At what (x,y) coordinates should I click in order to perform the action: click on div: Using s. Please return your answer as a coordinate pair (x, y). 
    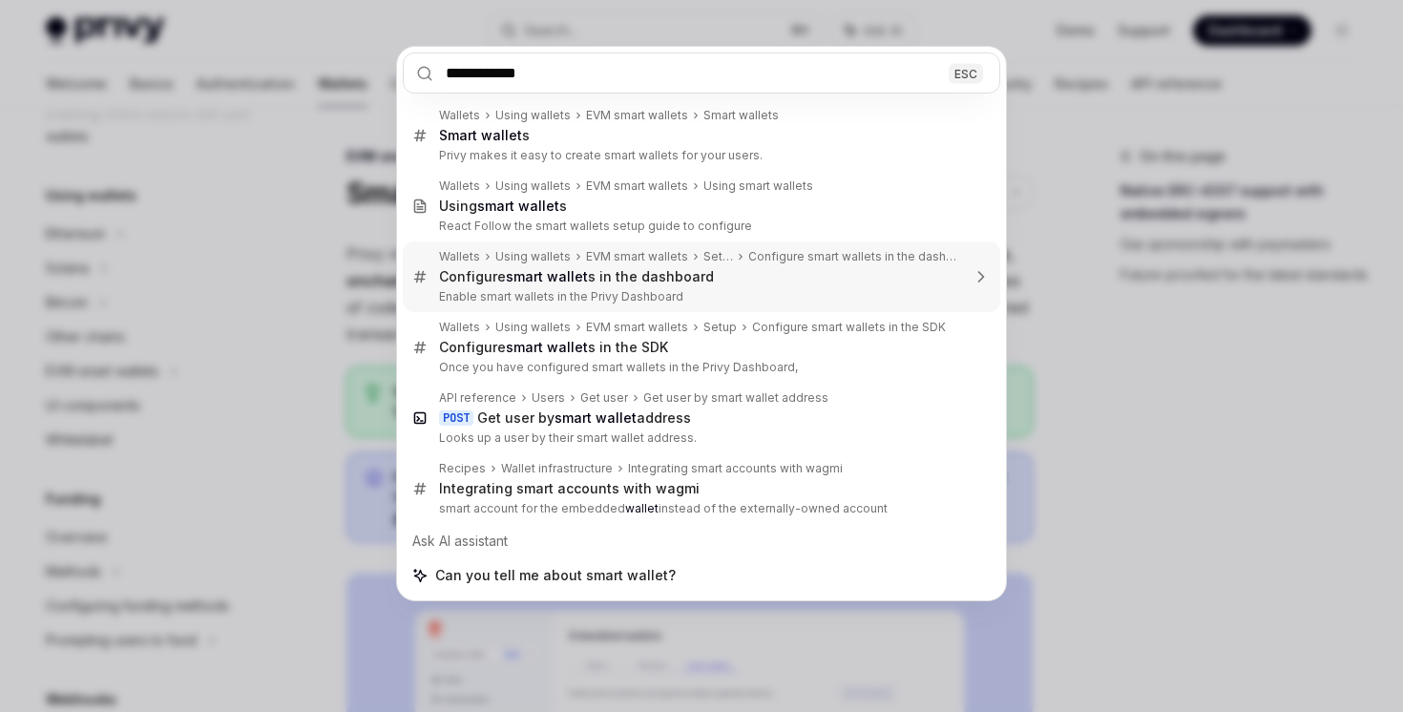
    Looking at the image, I should click on (503, 206).